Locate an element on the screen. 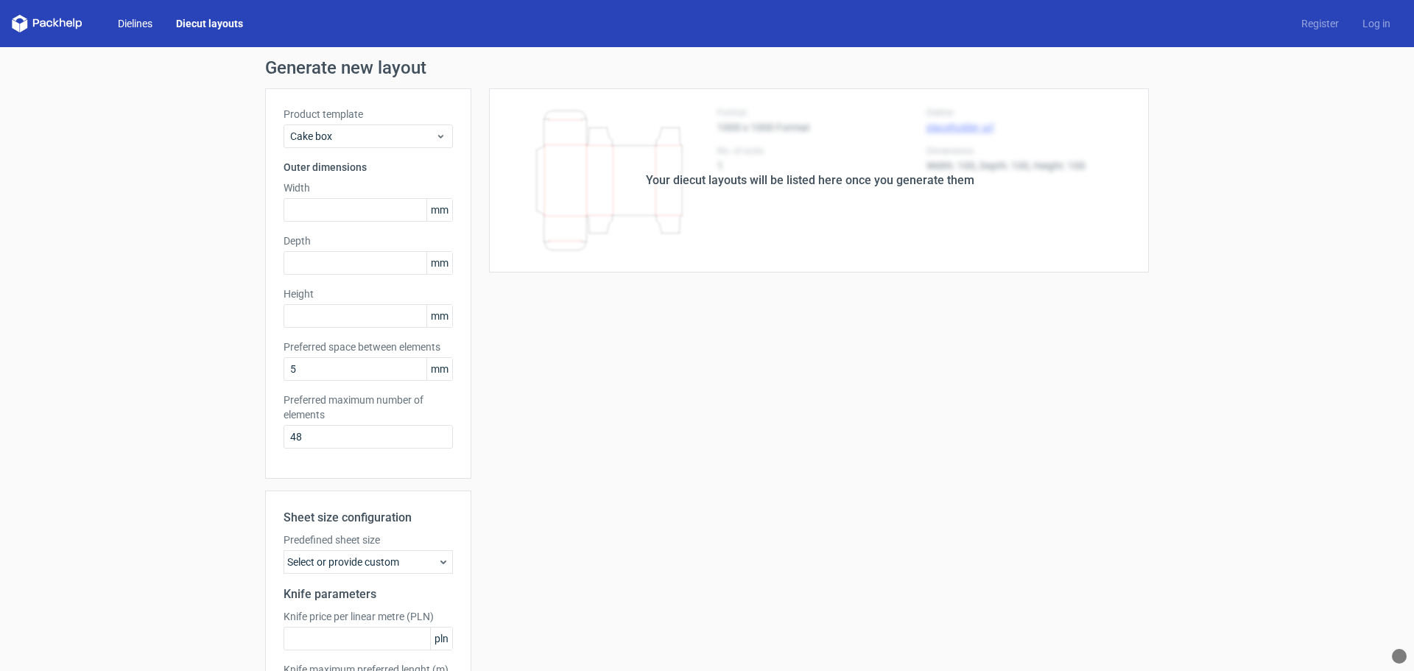  h1: Generate new layout is located at coordinates (707, 68).